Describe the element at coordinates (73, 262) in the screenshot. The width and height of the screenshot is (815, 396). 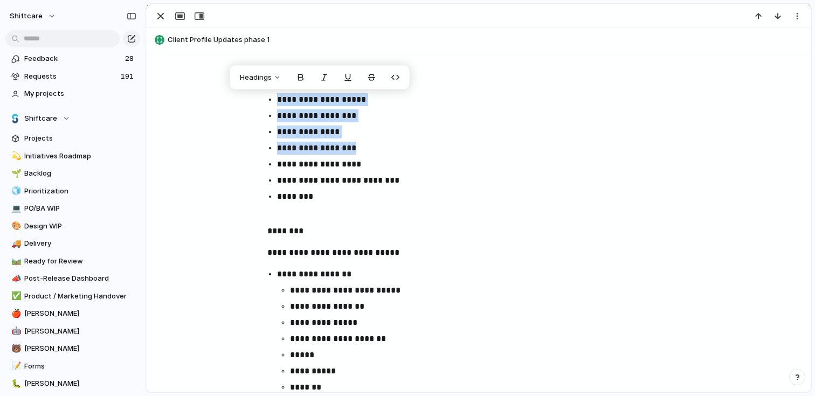
I see `div: 🛤️Ready for Review` at that location.